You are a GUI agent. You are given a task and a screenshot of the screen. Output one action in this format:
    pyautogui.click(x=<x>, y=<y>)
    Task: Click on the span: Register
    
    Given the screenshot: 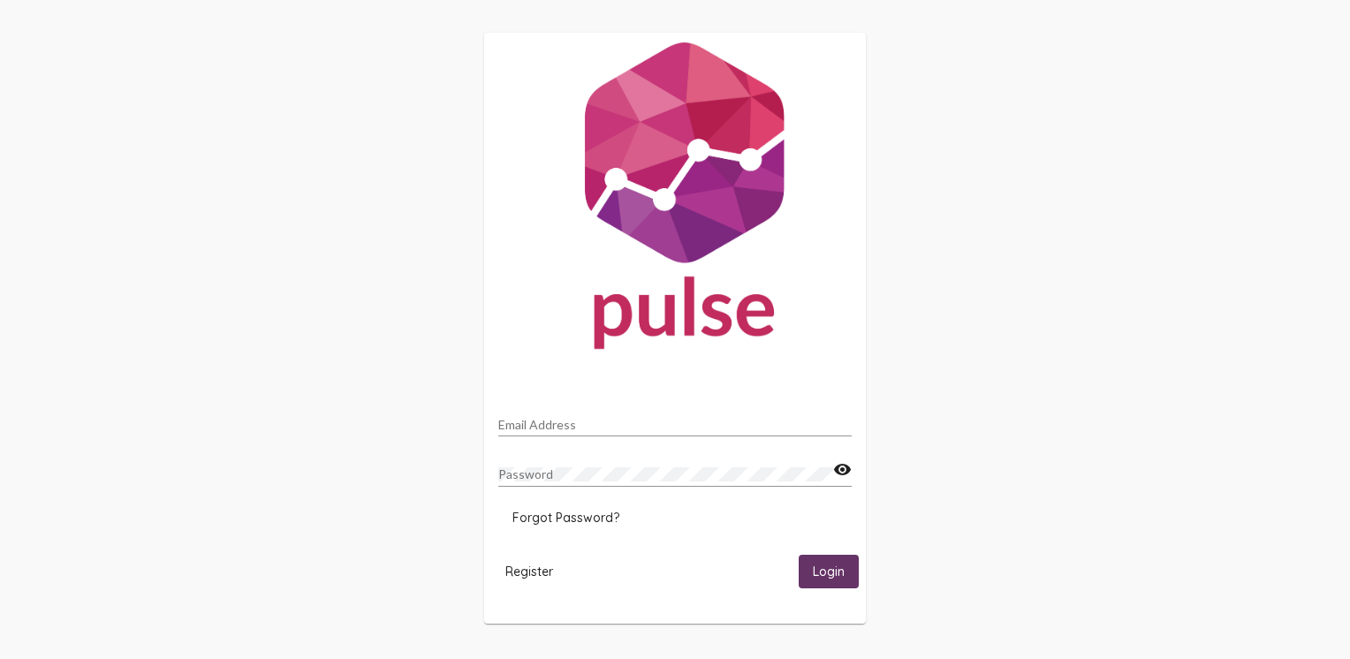 What is the action you would take?
    pyautogui.click(x=529, y=571)
    